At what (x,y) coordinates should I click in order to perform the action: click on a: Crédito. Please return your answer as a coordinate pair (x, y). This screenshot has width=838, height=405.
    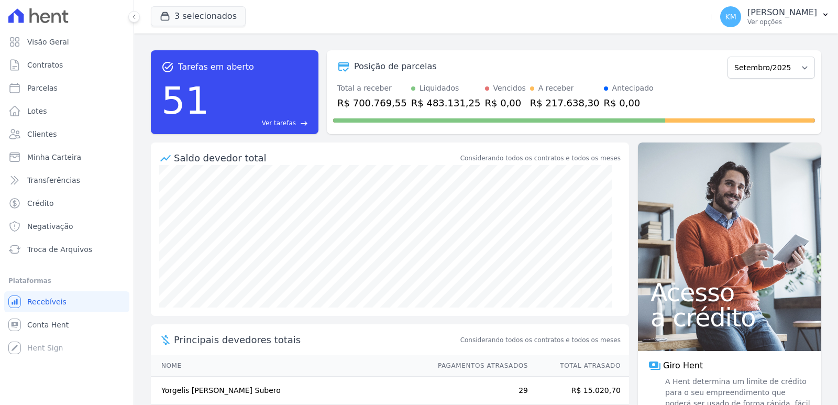
    Looking at the image, I should click on (67, 203).